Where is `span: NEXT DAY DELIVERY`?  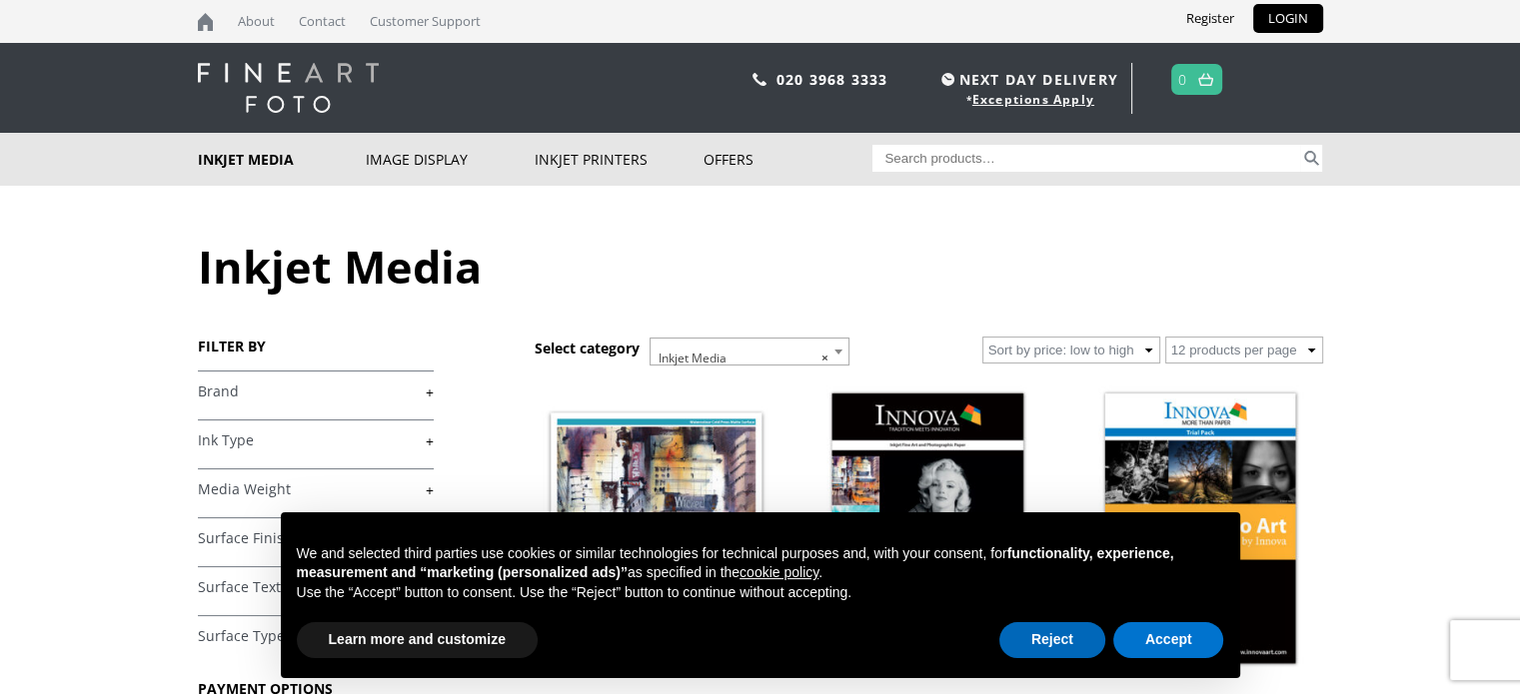 span: NEXT DAY DELIVERY is located at coordinates (1027, 79).